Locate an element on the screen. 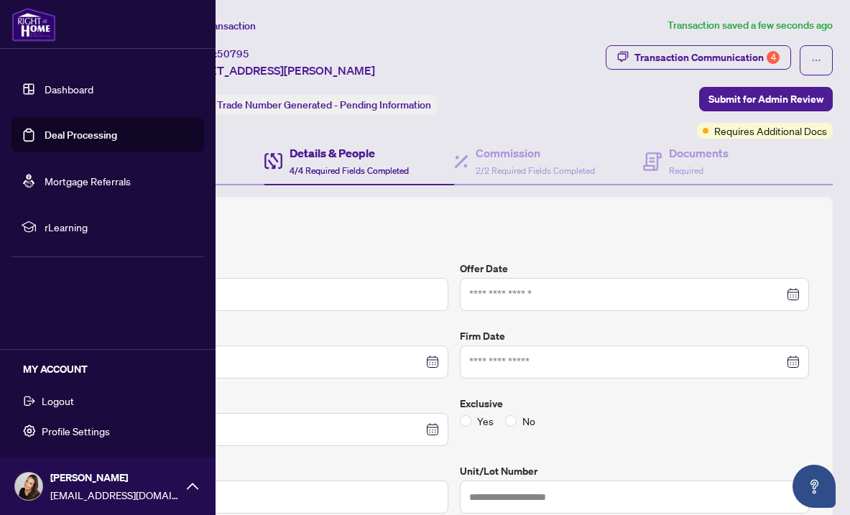 Image resolution: width=850 pixels, height=515 pixels. button: Submit for Admin Review is located at coordinates (766, 99).